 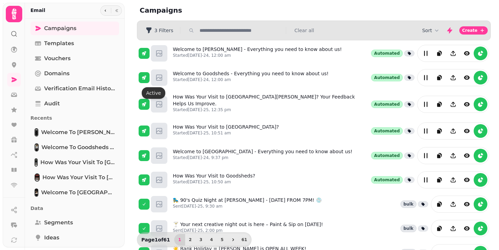 What do you see at coordinates (75, 28) in the screenshot?
I see `a: Campaigns` at bounding box center [75, 28].